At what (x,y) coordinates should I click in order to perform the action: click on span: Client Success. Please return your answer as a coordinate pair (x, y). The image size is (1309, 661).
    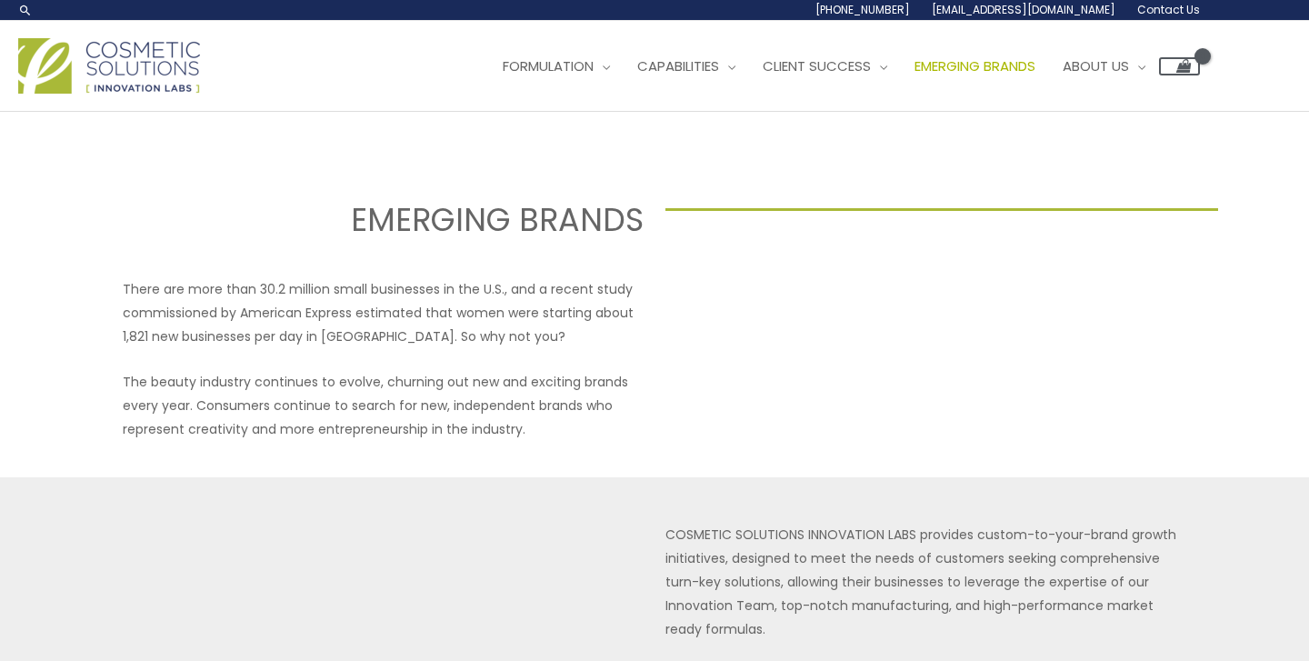
    Looking at the image, I should click on (816, 65).